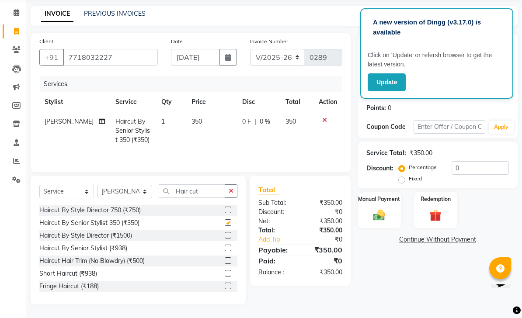  What do you see at coordinates (276, 231) in the screenshot?
I see `div: Total:` at bounding box center [276, 231].